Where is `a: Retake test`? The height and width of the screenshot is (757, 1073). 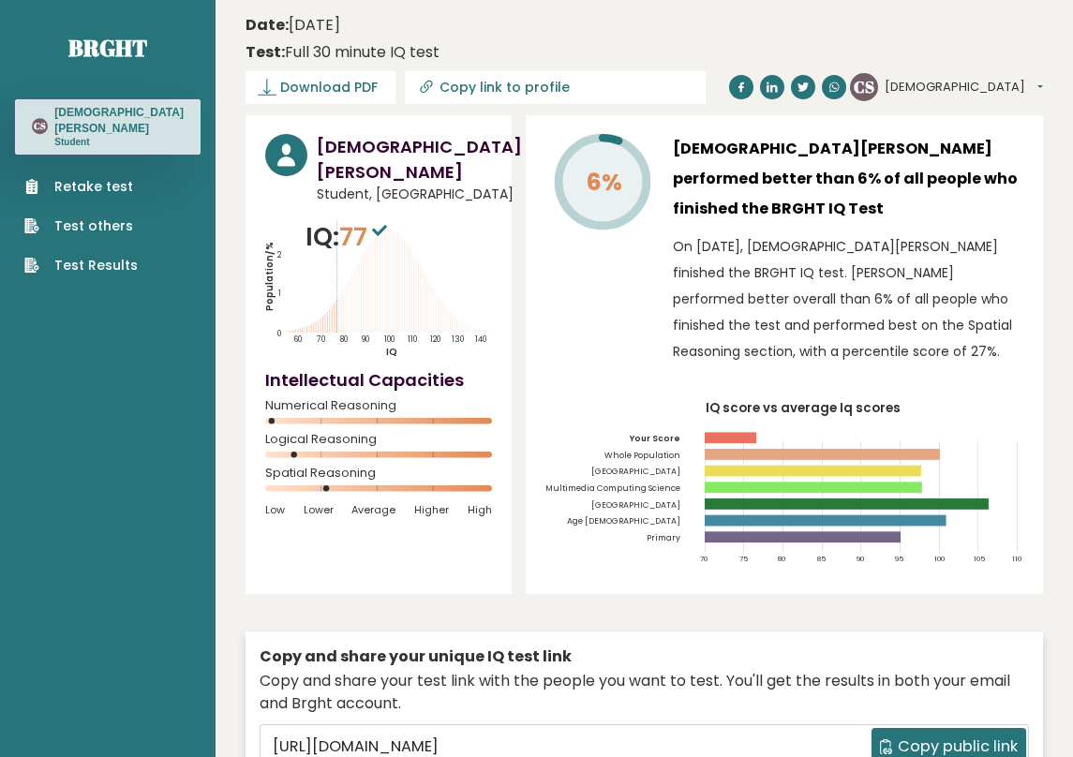 a: Retake test is located at coordinates (81, 187).